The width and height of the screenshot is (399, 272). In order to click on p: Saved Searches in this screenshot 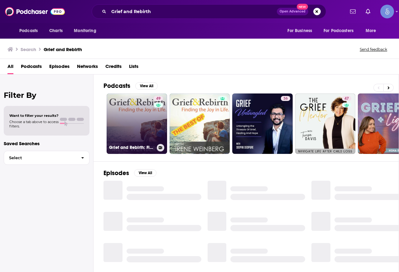, I will do `click(46, 143)`.